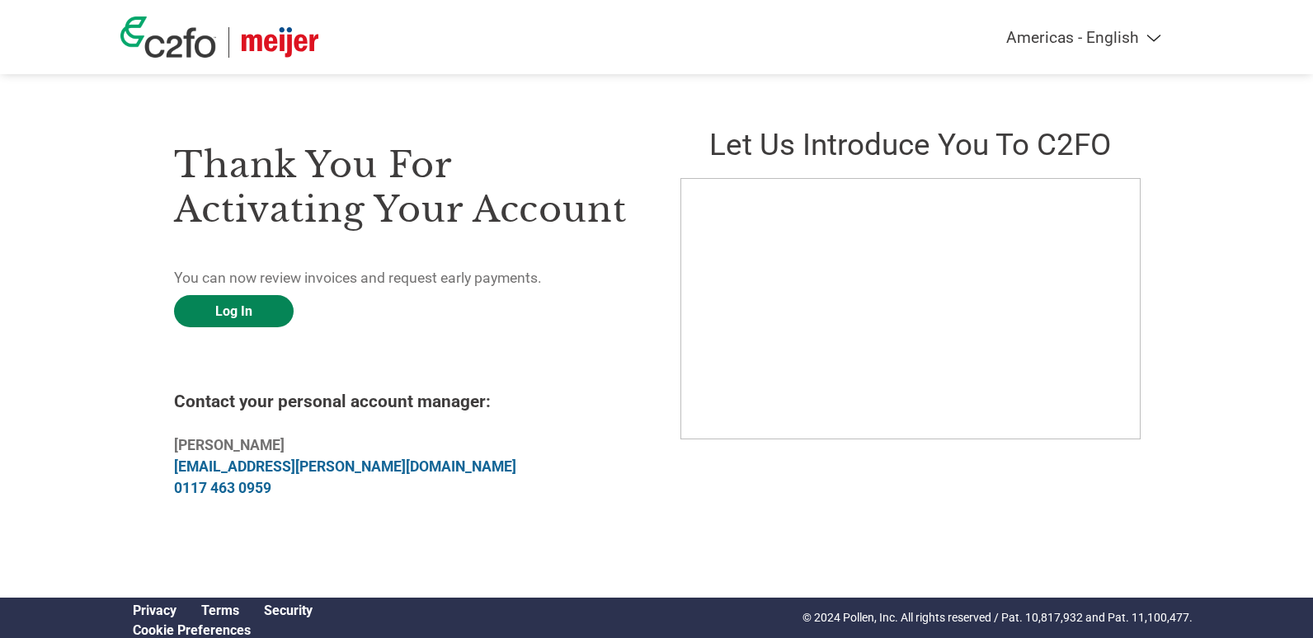 This screenshot has width=1313, height=638. Describe the element at coordinates (220, 610) in the screenshot. I see `a: Terms` at that location.